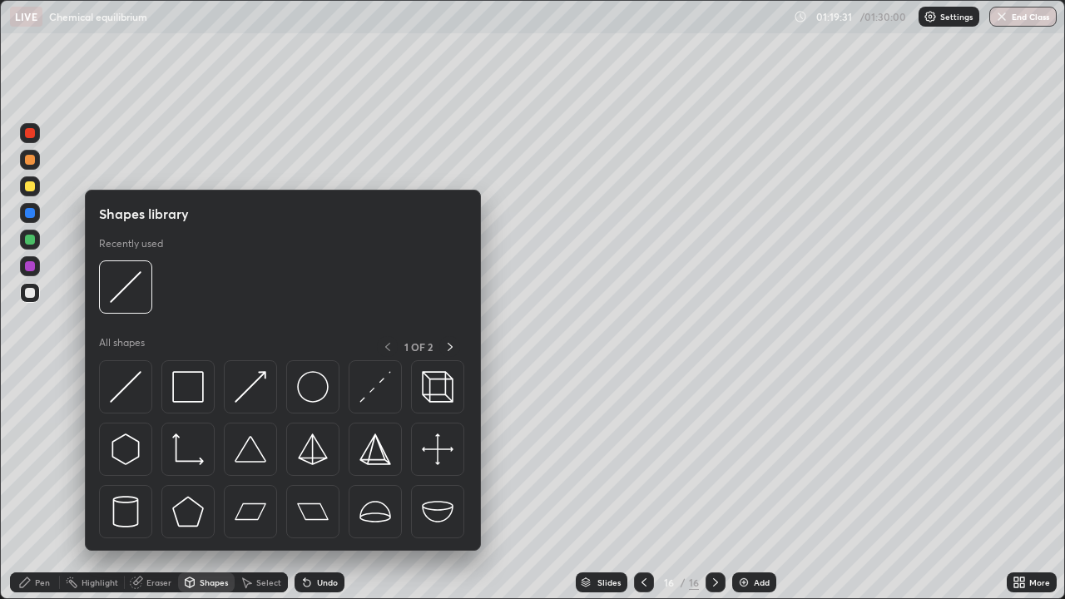 The height and width of the screenshot is (599, 1065). Describe the element at coordinates (188, 449) in the screenshot. I see `img: svg+xml;charset=utf-8,%3Csvg%20xmlns%3D%22http%3A%2F%2Fwww.w3.org%2F2000%2Fsvg%22%20width%3D%2233...` at that location.